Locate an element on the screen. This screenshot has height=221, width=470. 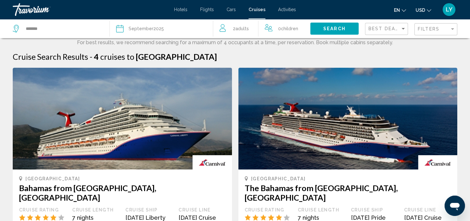
a: Cars is located at coordinates (231, 10).